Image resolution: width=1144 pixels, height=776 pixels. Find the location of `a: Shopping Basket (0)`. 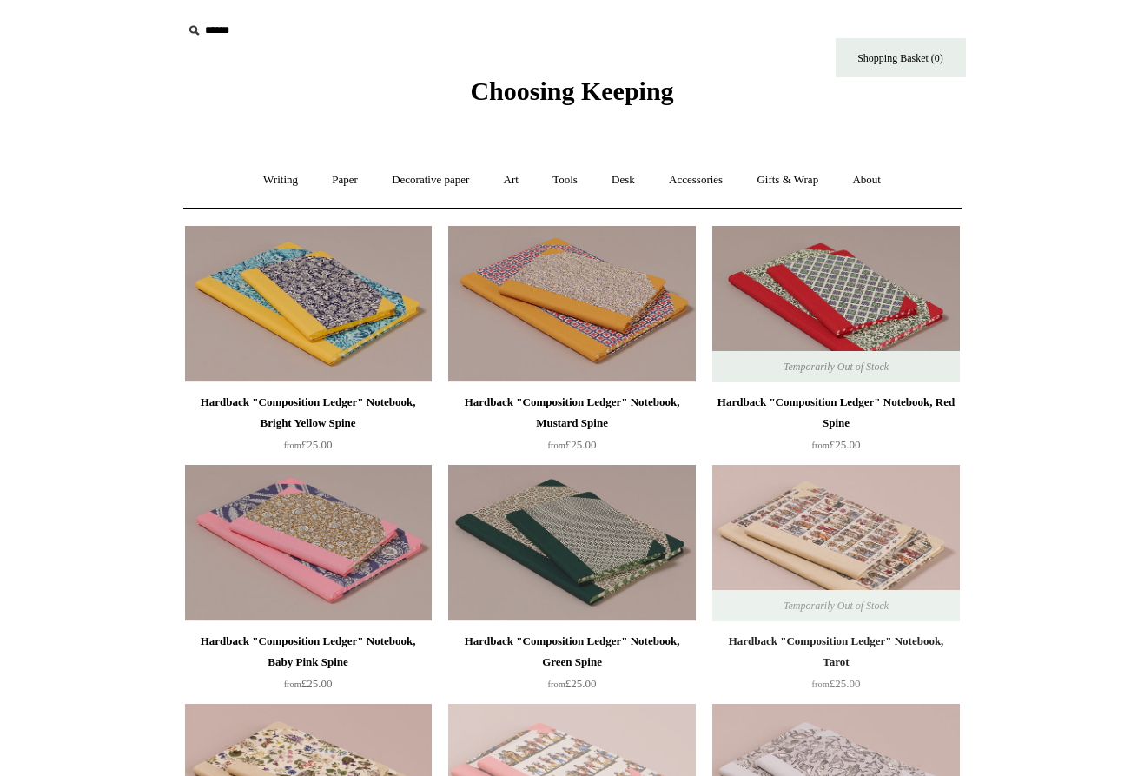

a: Shopping Basket (0) is located at coordinates (901, 57).